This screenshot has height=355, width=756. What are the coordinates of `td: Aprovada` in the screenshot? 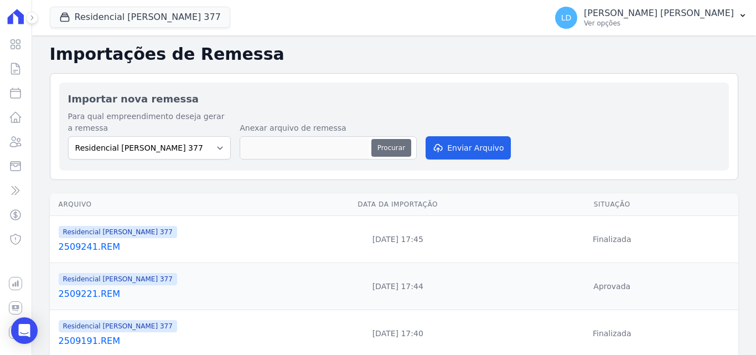 It's located at (612, 286).